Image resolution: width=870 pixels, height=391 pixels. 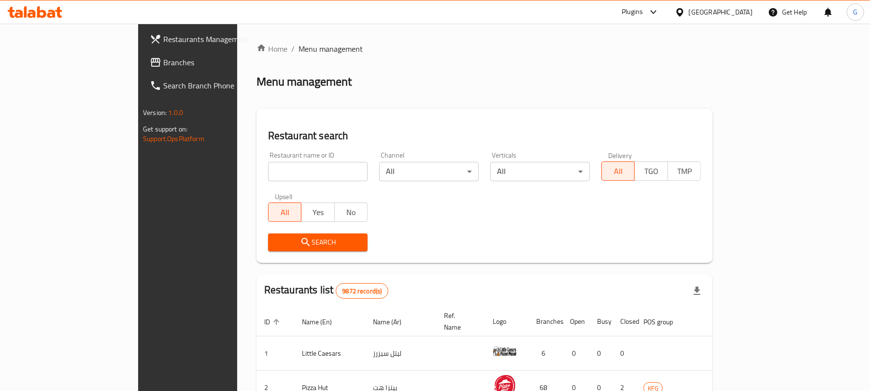 What do you see at coordinates (318, 212) in the screenshot?
I see `span: Yes` at bounding box center [318, 212].